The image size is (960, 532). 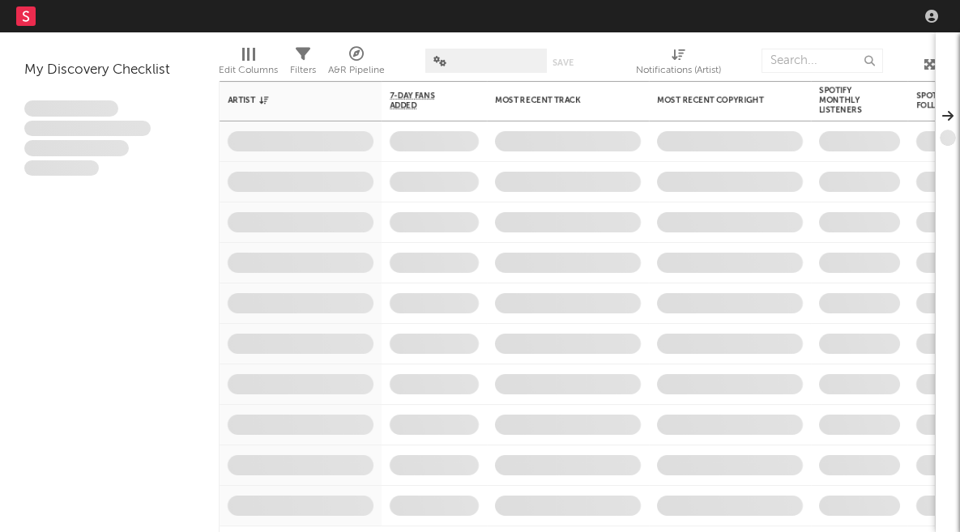 What do you see at coordinates (88, 129) in the screenshot?
I see `span: Integer aliquet in purus et` at bounding box center [88, 129].